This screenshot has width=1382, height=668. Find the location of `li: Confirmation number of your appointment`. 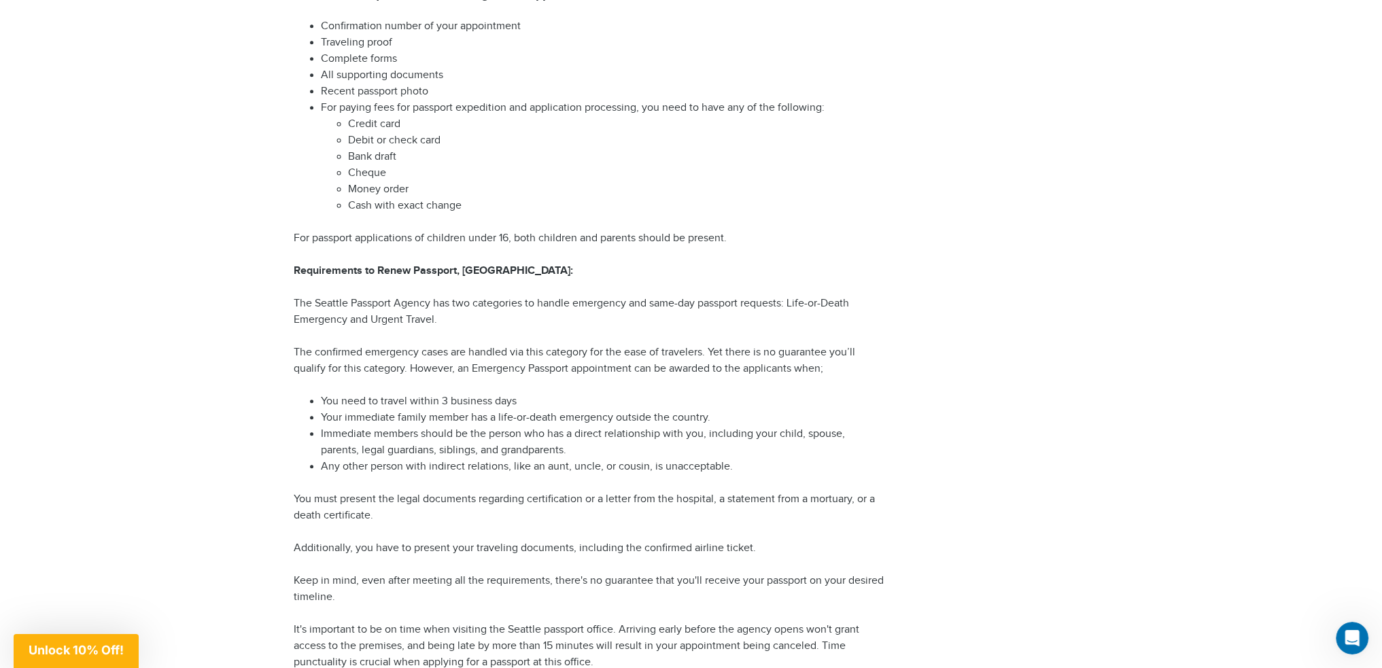

li: Confirmation number of your appointment is located at coordinates (603, 27).